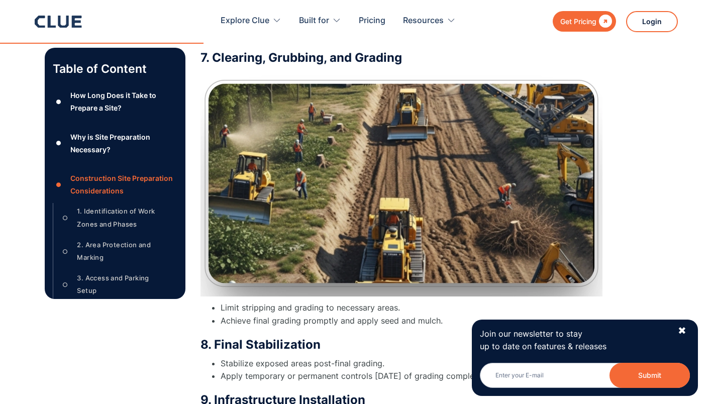  I want to click on h3: 7. Clearing, Grubbing, and Grading, so click(402, 58).